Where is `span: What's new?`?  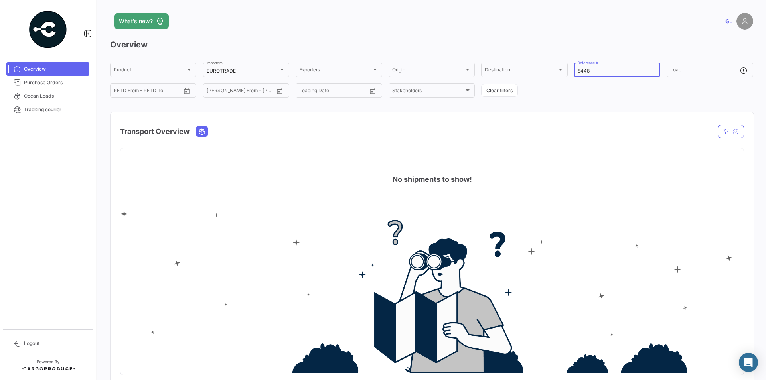 span: What's new? is located at coordinates (136, 21).